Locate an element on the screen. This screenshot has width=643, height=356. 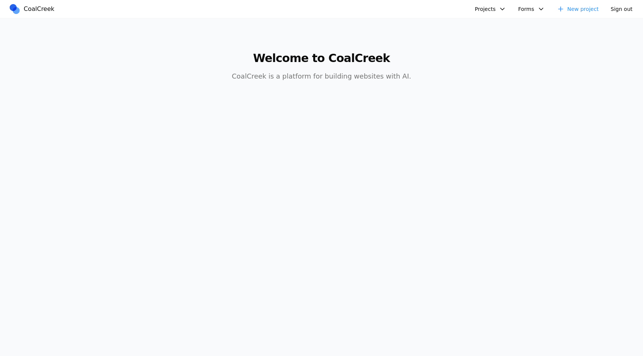
button: Projects is located at coordinates (490, 9).